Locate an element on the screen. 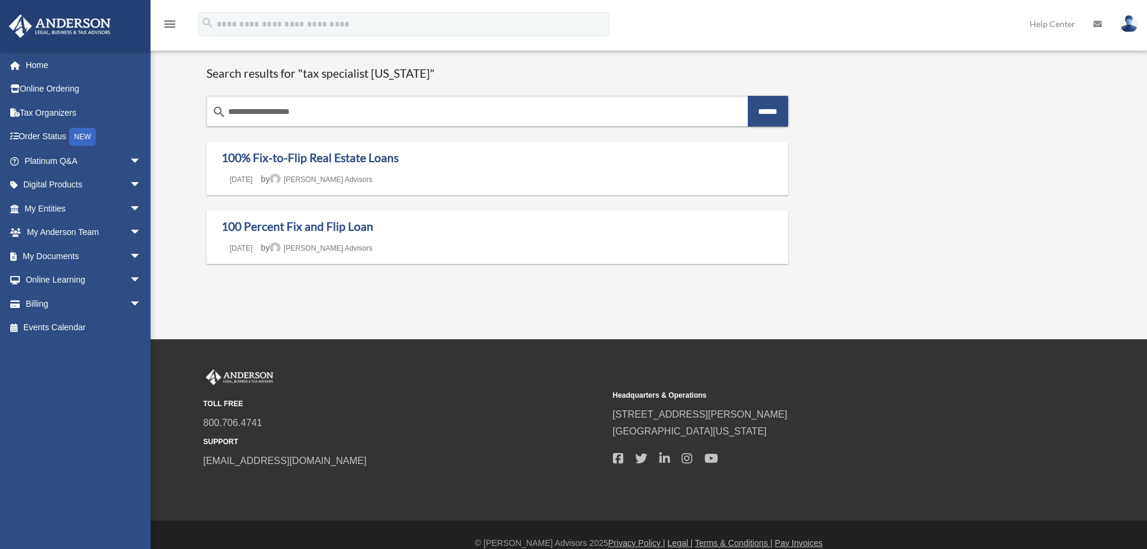 The height and width of the screenshot is (549, 1147). small: Headquarters & Operations is located at coordinates (814, 395).